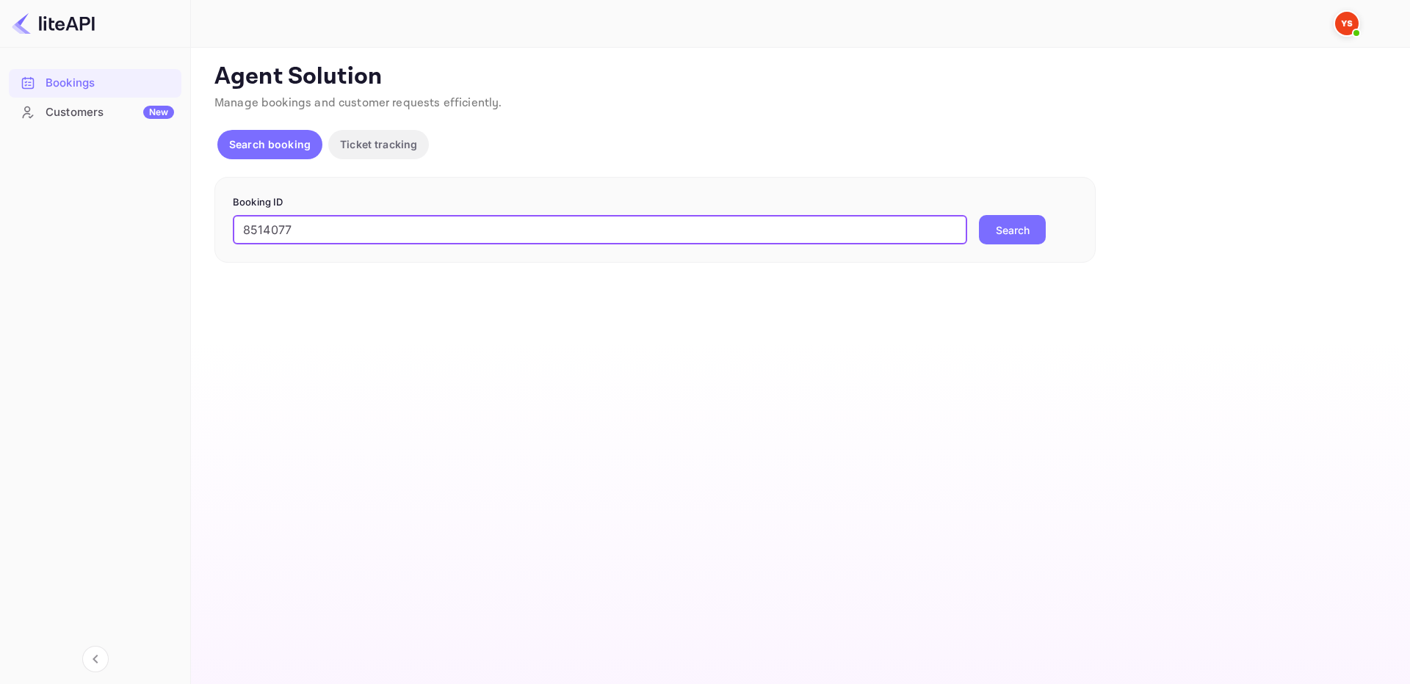 This screenshot has width=1410, height=684. Describe the element at coordinates (95, 82) in the screenshot. I see `a: Bookings` at that location.